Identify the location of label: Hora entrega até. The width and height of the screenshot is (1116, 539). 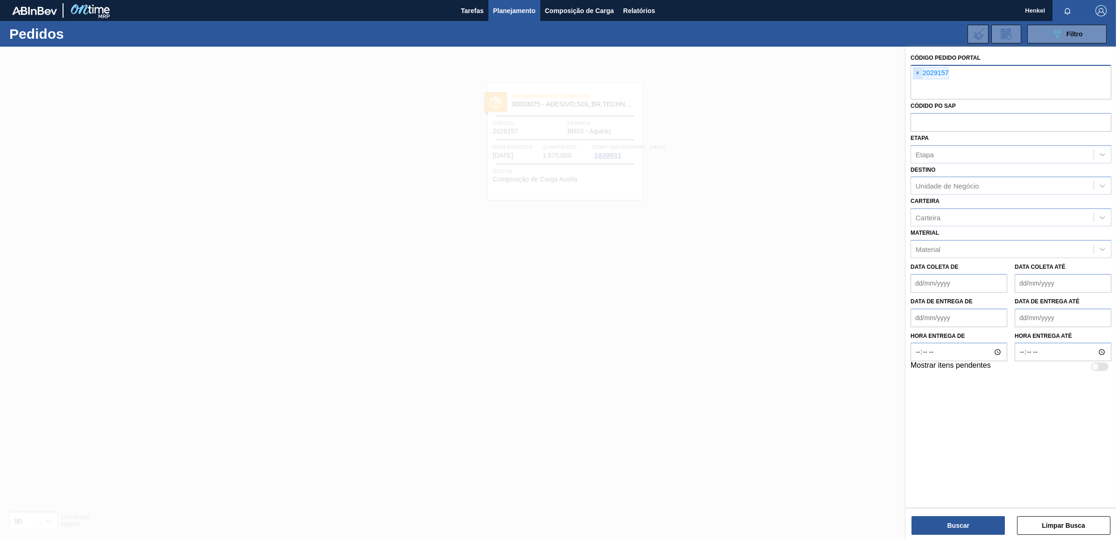
(1063, 336).